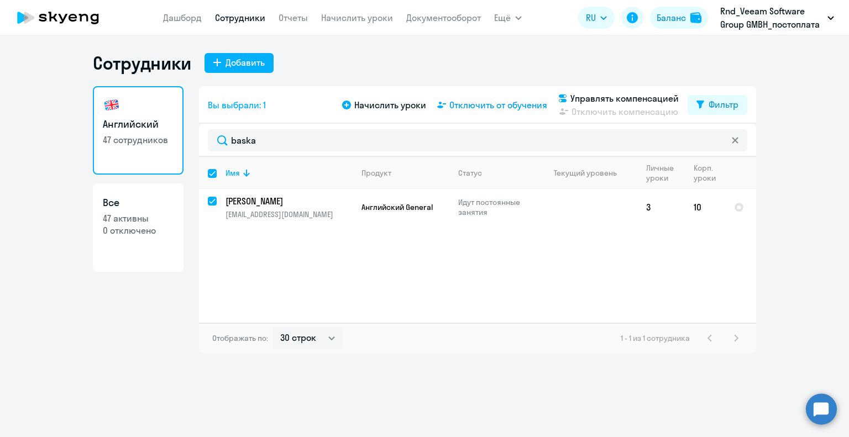 Image resolution: width=849 pixels, height=437 pixels. I want to click on p: Идут постоянные занятия, so click(496, 207).